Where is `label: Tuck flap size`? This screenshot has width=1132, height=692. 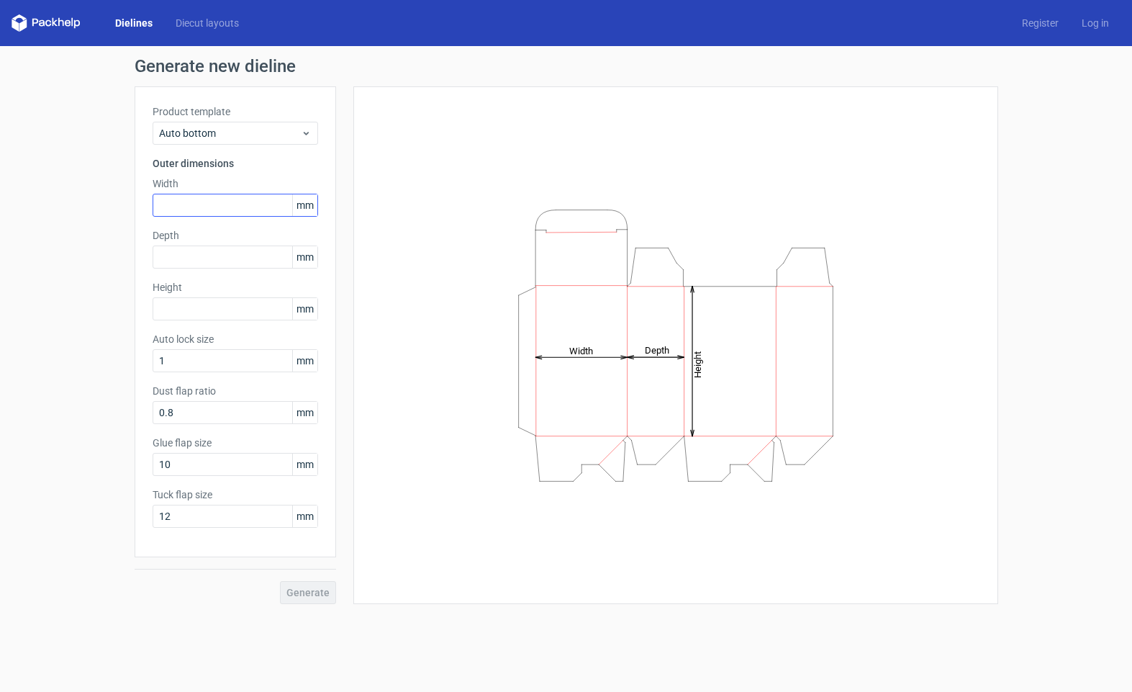 label: Tuck flap size is located at coordinates (235, 494).